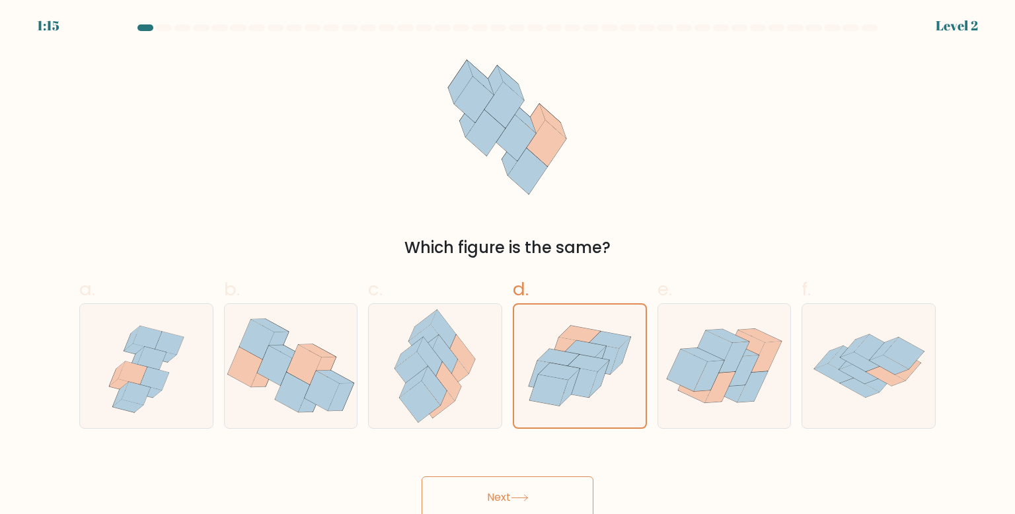 This screenshot has height=514, width=1015. What do you see at coordinates (507, 248) in the screenshot?
I see `div: Which figure is the same?` at bounding box center [507, 248].